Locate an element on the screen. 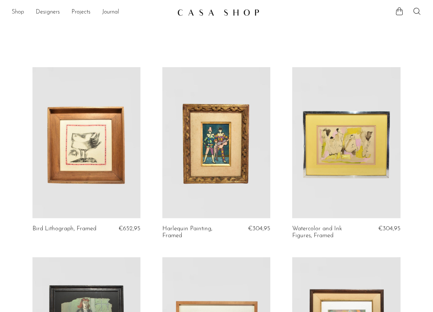 The width and height of the screenshot is (433, 312). a: Shop is located at coordinates (18, 12).